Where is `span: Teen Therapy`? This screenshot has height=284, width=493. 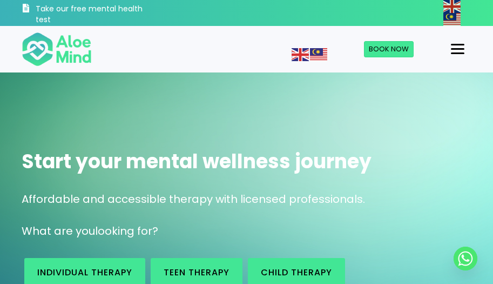 span: Teen Therapy is located at coordinates (197, 272).